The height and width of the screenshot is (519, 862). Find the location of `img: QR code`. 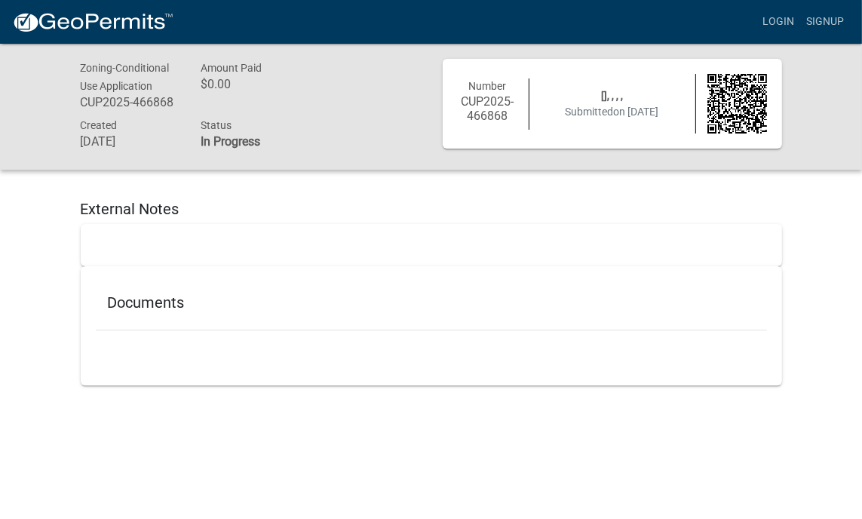

img: QR code is located at coordinates (737, 103).